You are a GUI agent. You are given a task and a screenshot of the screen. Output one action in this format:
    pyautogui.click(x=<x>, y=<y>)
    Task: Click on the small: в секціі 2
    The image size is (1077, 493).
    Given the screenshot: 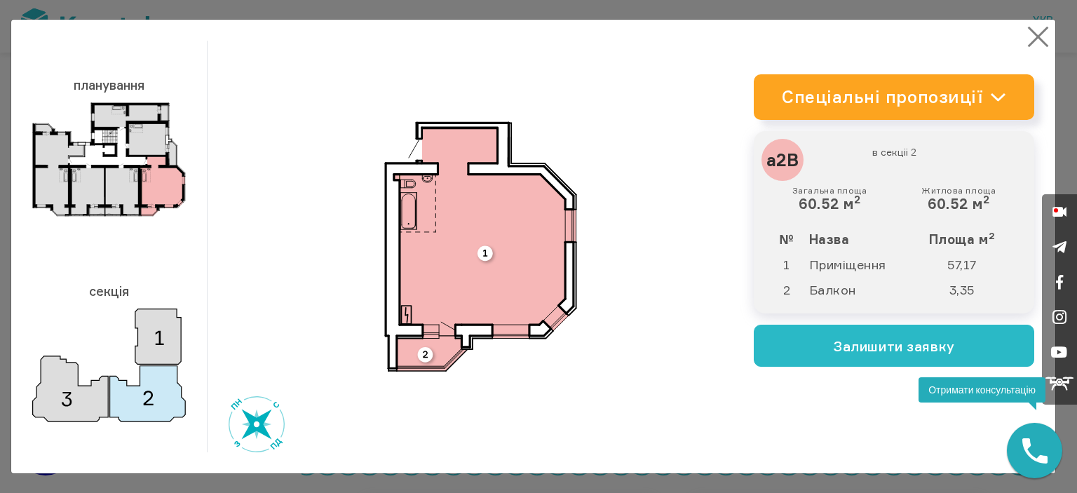 What is the action you would take?
    pyautogui.click(x=894, y=152)
    